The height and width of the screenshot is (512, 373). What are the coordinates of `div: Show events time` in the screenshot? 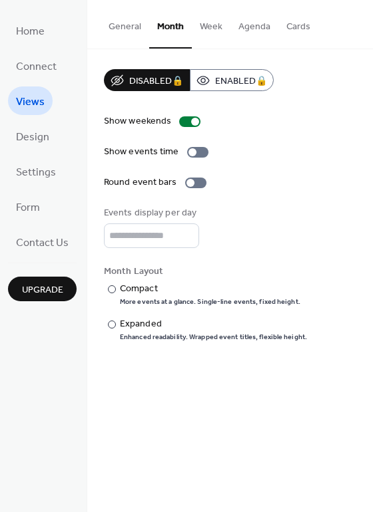 It's located at (141, 152).